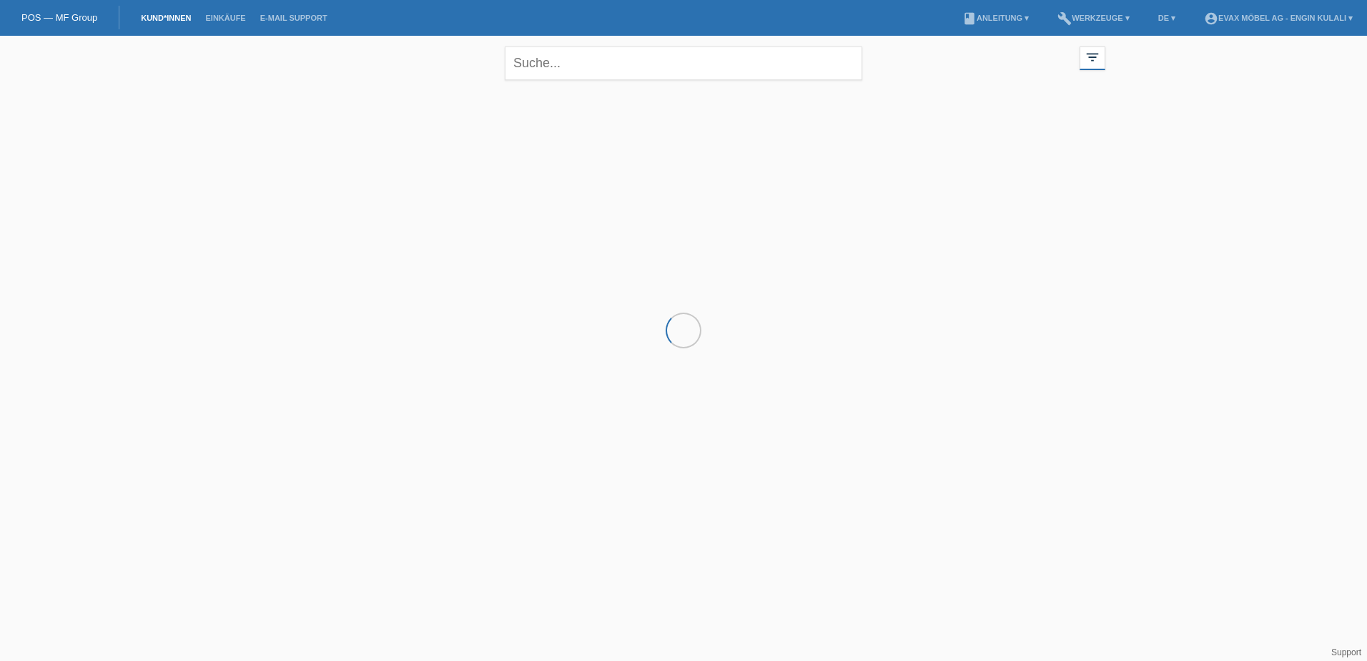  What do you see at coordinates (1065, 19) in the screenshot?
I see `i: build` at bounding box center [1065, 19].